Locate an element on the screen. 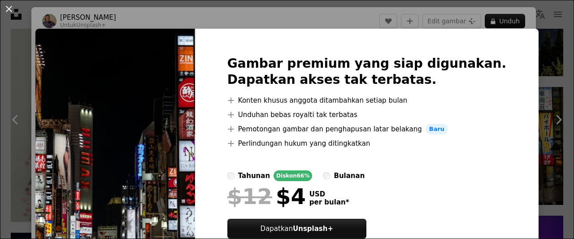  li: Perlindungan hukum yang ditingkatkan is located at coordinates (367, 143).